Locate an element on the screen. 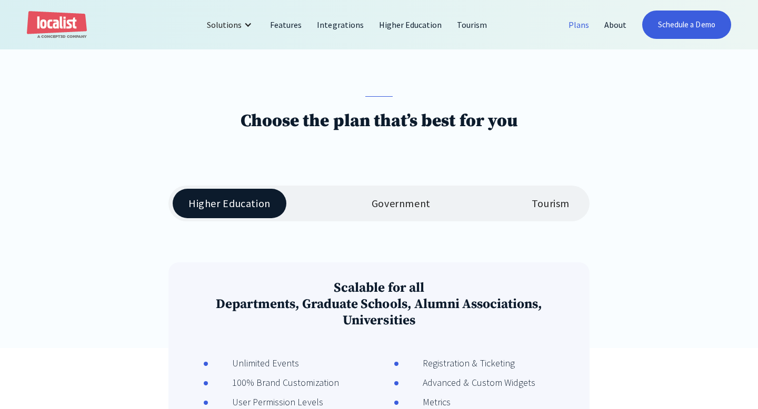  div: Advanced & Custom Widgets is located at coordinates (467, 383).